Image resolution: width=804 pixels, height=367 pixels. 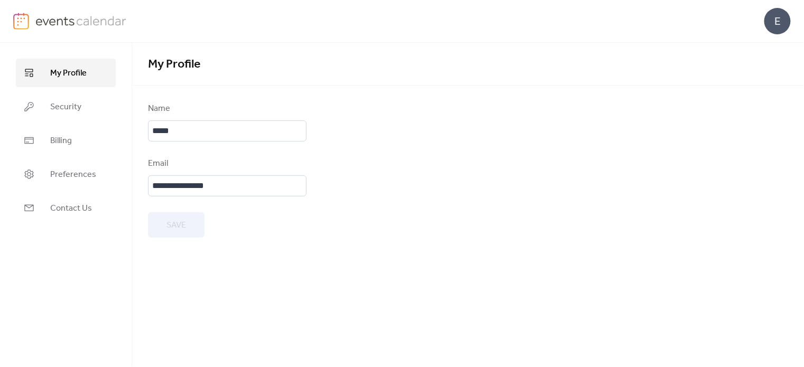 I want to click on a: Contact Us, so click(x=66, y=208).